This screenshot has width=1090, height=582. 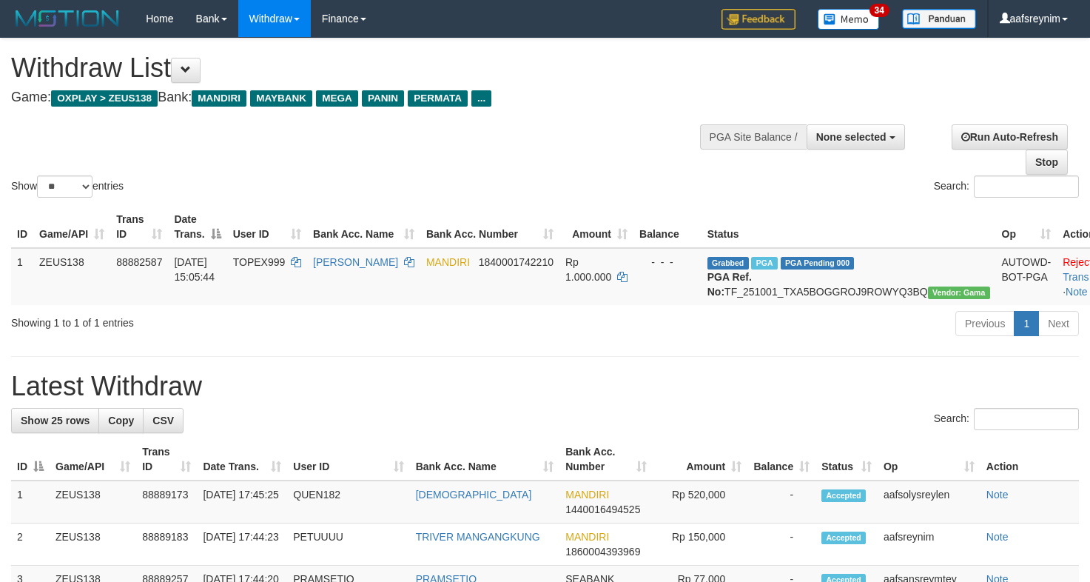 What do you see at coordinates (1029, 459) in the screenshot?
I see `th: Action` at bounding box center [1029, 459].